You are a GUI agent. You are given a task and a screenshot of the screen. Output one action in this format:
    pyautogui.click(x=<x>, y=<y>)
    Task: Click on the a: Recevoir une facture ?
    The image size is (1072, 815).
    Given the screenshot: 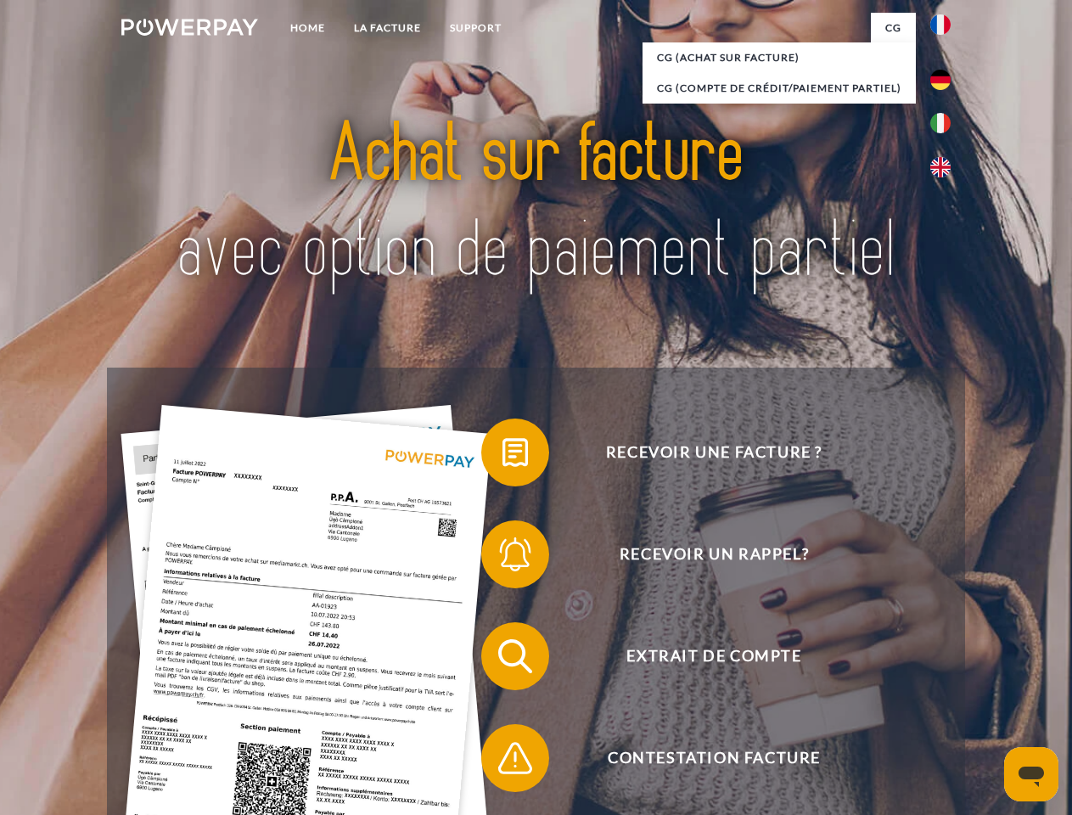 What is the action you would take?
    pyautogui.click(x=702, y=452)
    